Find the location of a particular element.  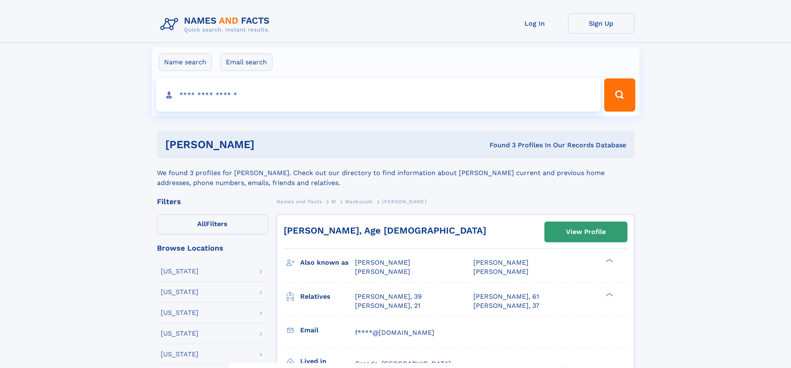

div: View Profile is located at coordinates (586, 232).